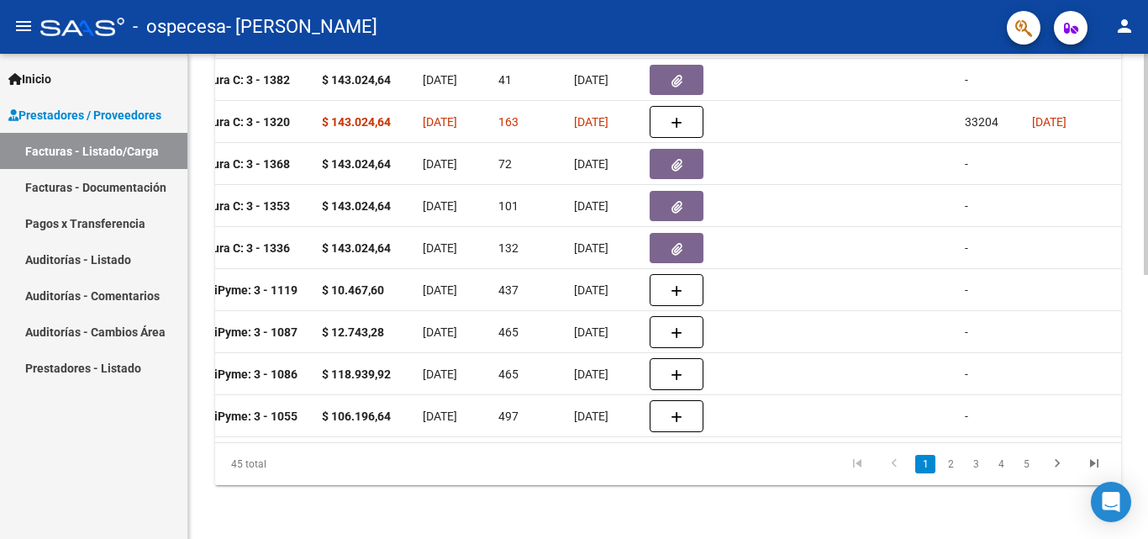  I want to click on span: 163, so click(508, 122).